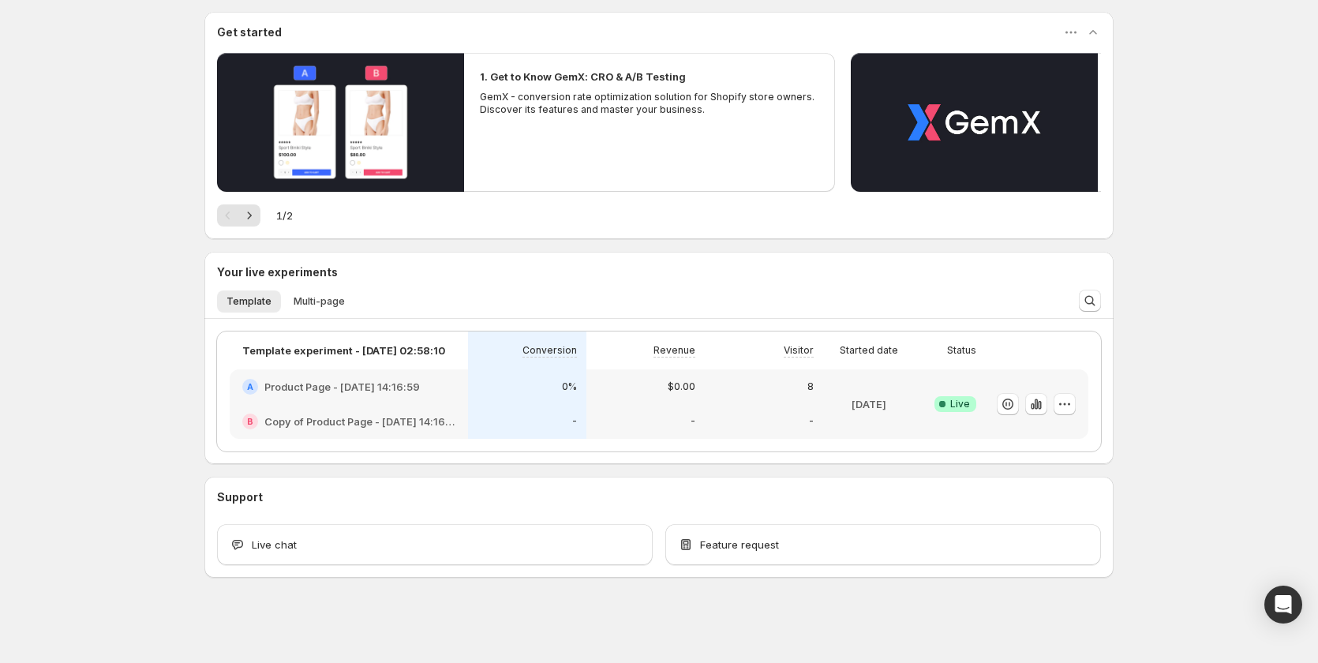 The height and width of the screenshot is (663, 1318). What do you see at coordinates (798, 350) in the screenshot?
I see `p: Visitor` at bounding box center [798, 350].